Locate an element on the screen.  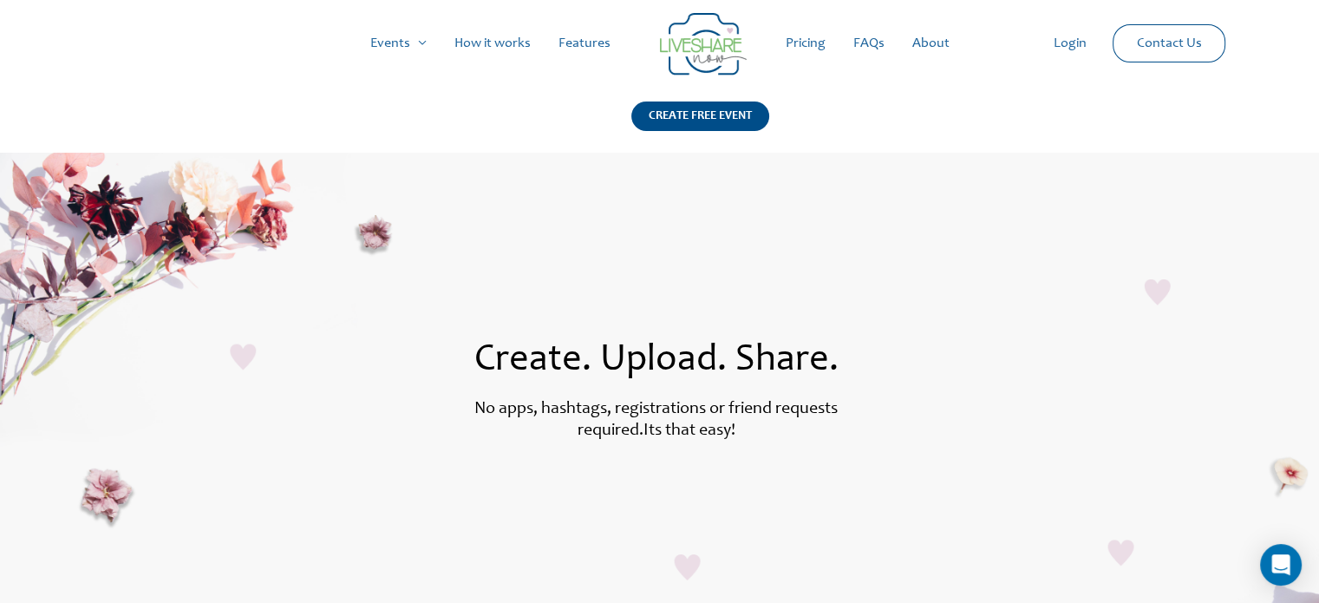
label: Its that easy! is located at coordinates (689, 431).